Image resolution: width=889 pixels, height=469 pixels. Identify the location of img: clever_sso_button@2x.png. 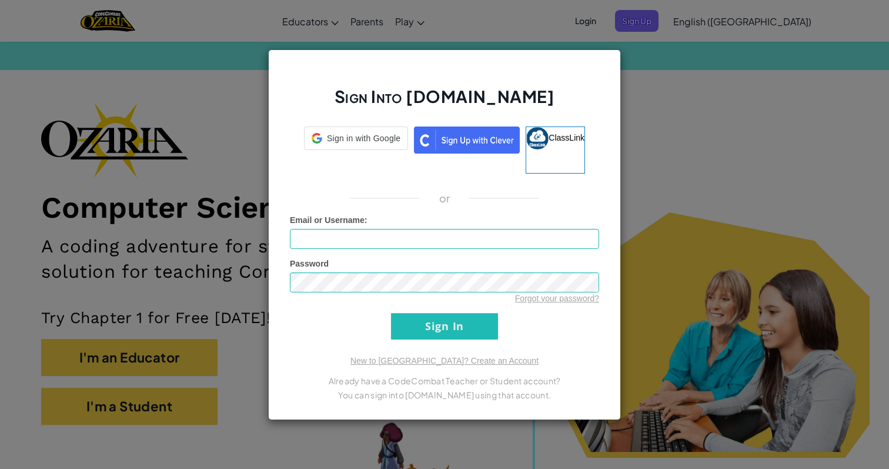
(467, 140).